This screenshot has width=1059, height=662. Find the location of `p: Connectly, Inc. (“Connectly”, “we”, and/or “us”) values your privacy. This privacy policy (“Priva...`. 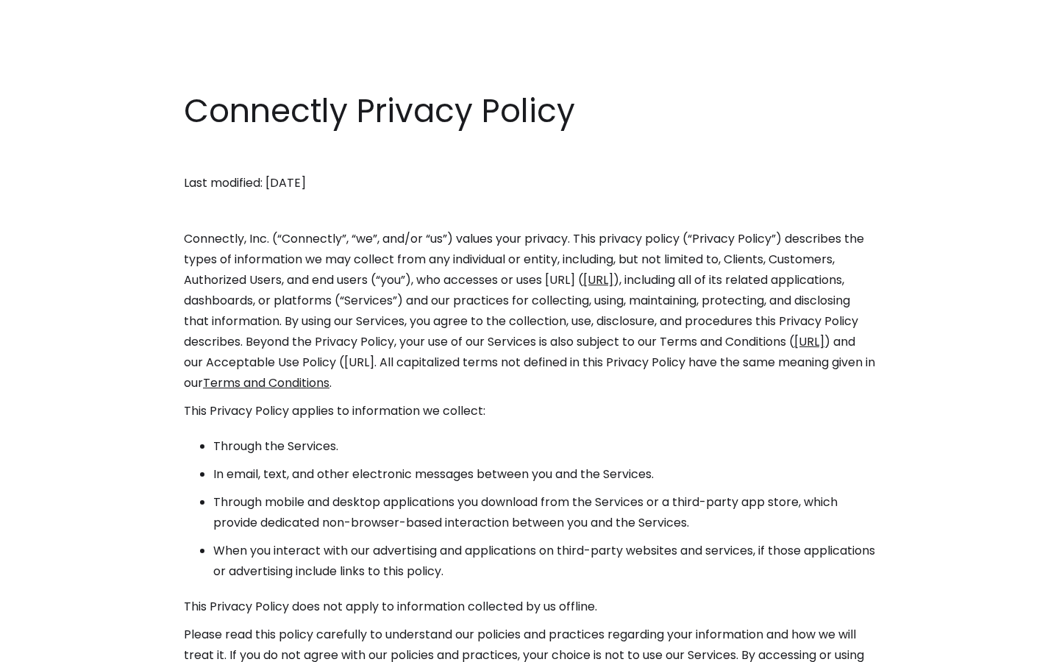

p: Connectly, Inc. (“Connectly”, “we”, and/or “us”) values your privacy. This privacy policy (“Priva... is located at coordinates (529, 311).